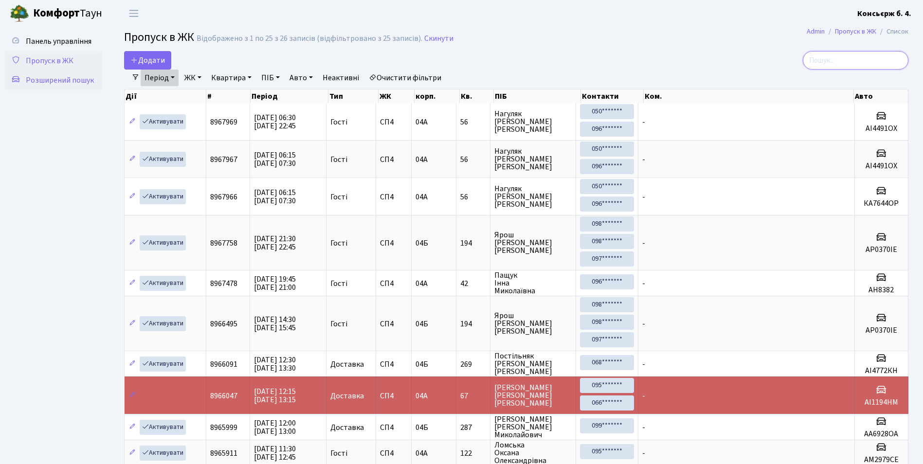  What do you see at coordinates (224, 365) in the screenshot?
I see `span: 8966091` at bounding box center [224, 365].